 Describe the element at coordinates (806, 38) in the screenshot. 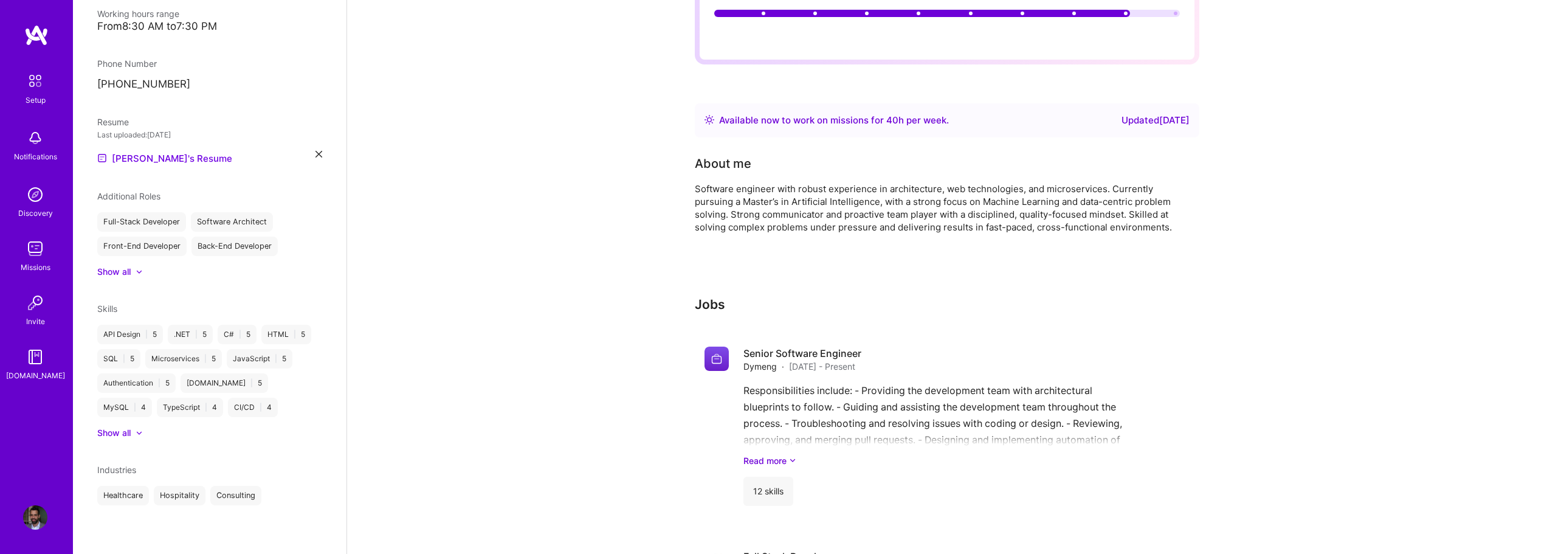

I see `span: Add at least 2 completed projects` at that location.